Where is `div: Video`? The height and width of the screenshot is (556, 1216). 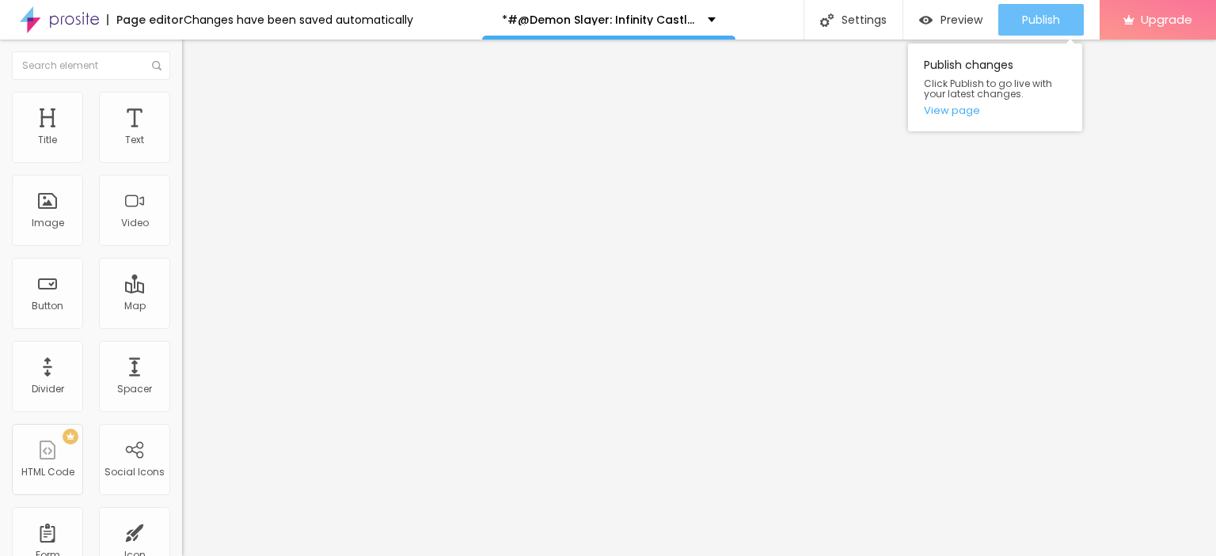 div: Video is located at coordinates (135, 223).